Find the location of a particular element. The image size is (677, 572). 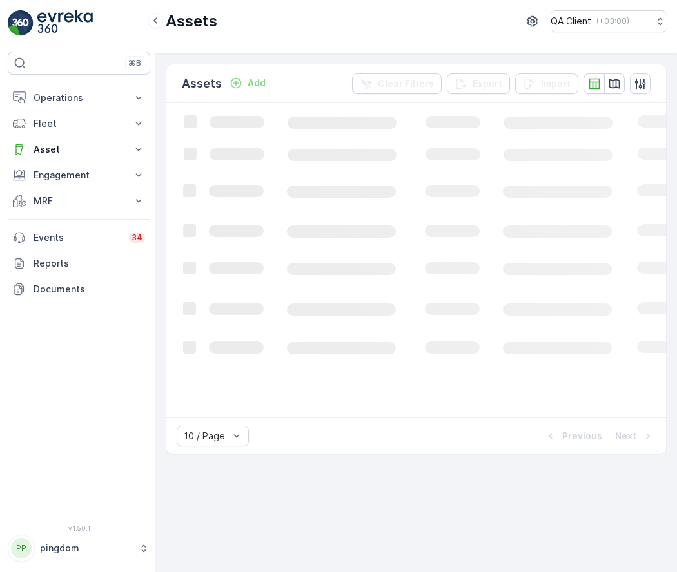

p: ⌘B is located at coordinates (135, 63).